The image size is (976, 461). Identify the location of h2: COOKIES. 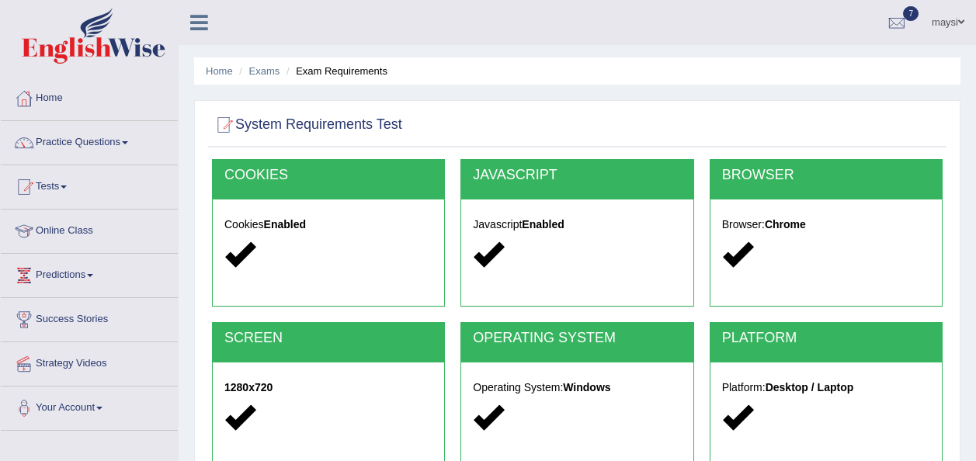
(328, 175).